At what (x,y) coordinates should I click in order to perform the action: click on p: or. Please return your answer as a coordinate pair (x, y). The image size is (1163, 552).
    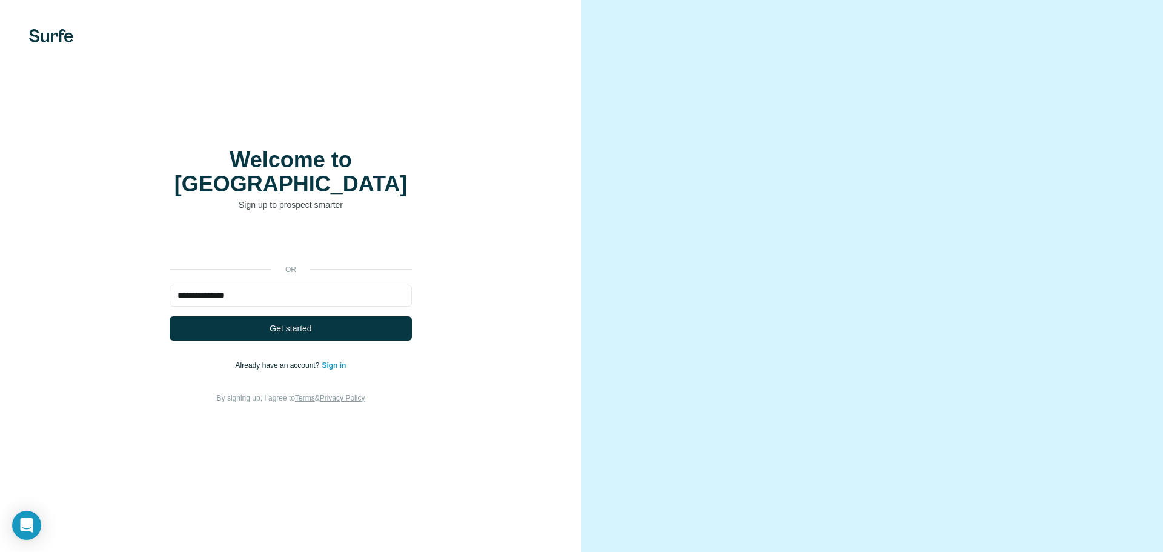
    Looking at the image, I should click on (291, 270).